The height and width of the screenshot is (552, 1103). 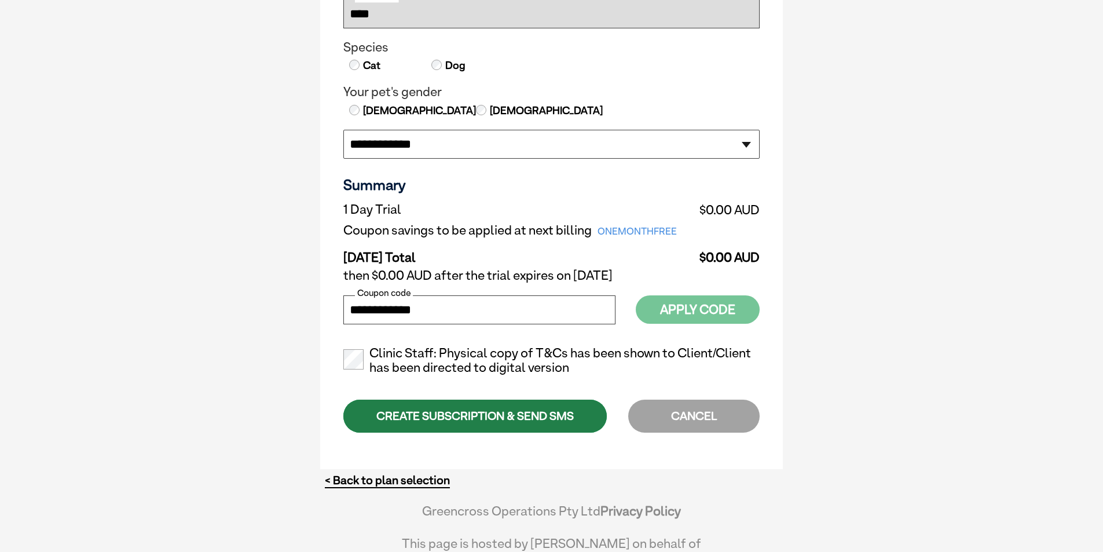 I want to click on div: Greencross Operations Pty Ltd, so click(x=551, y=516).